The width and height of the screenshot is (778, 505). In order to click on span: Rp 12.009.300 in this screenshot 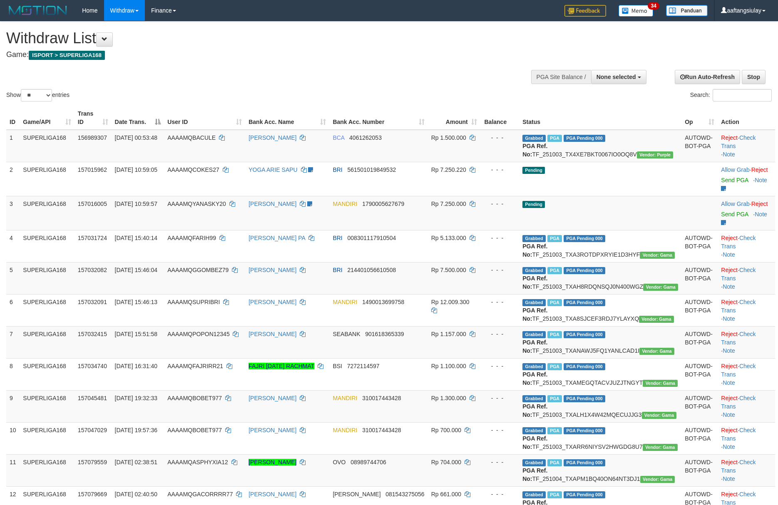, I will do `click(450, 302)`.